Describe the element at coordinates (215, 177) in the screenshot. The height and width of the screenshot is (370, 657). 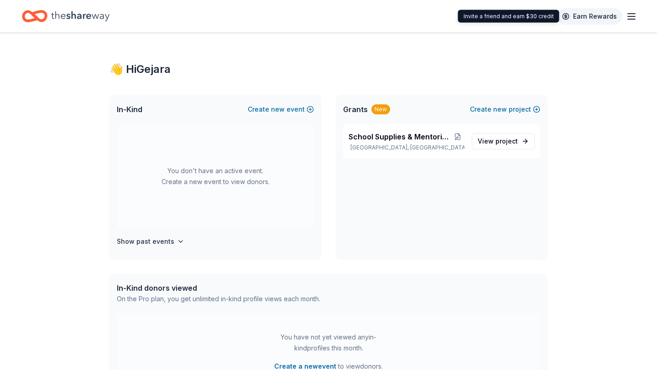
I see `div: You don't have an active event. Create a new event to view donors.` at that location.